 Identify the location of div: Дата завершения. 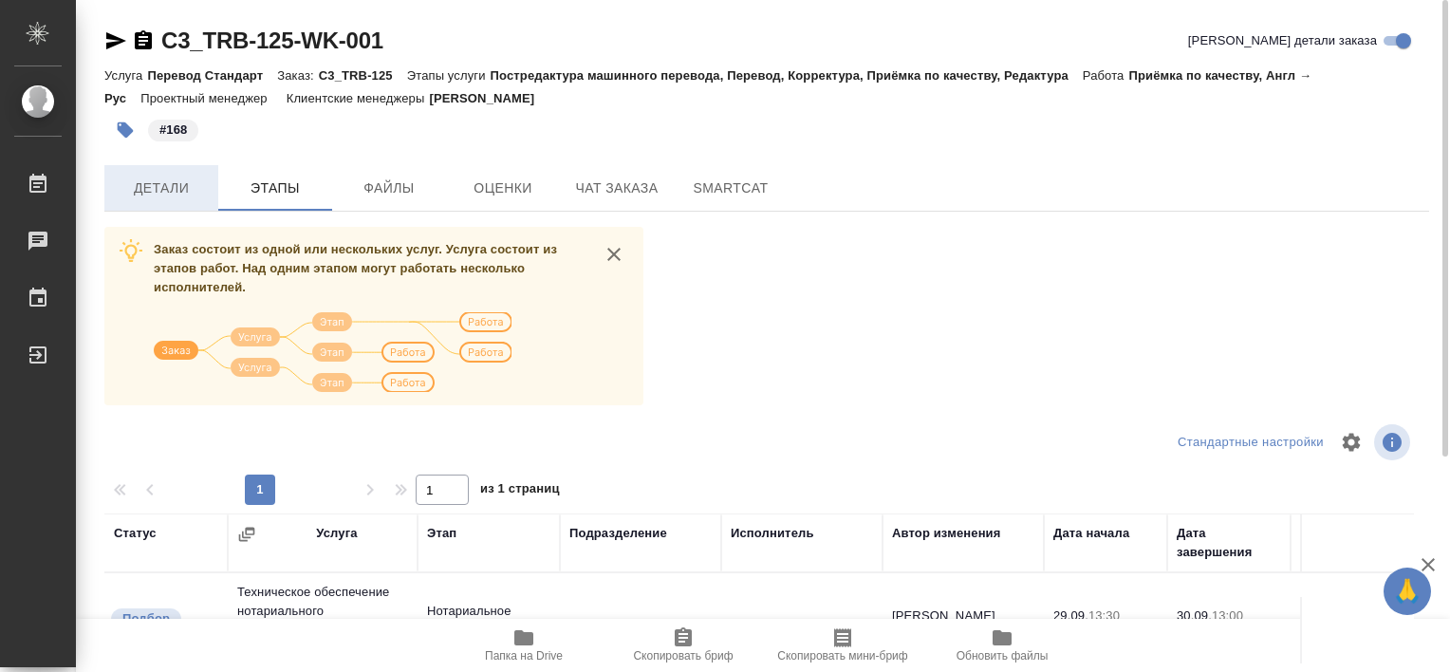
(1229, 543).